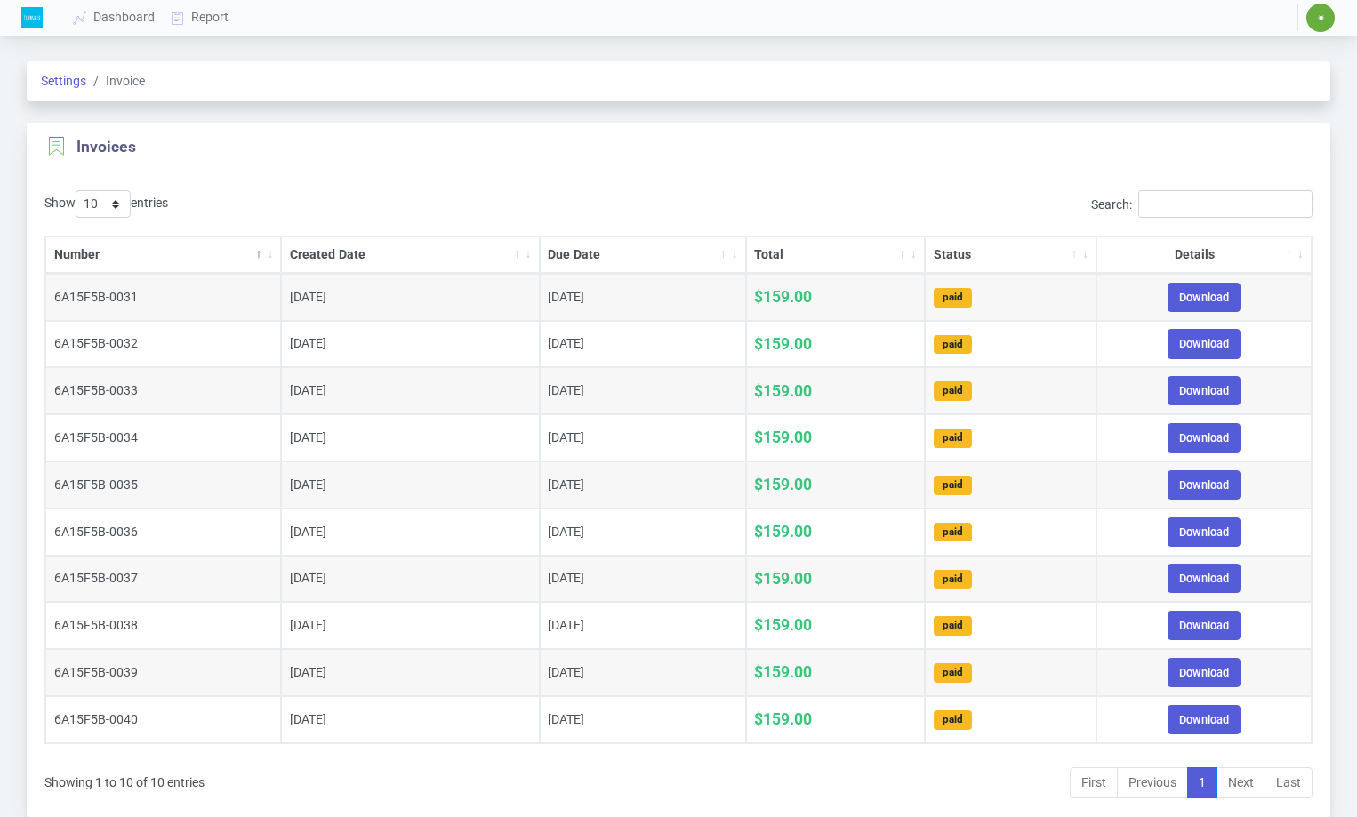 The height and width of the screenshot is (817, 1357). Describe the element at coordinates (106, 204) in the screenshot. I see `label: Show entries` at that location.